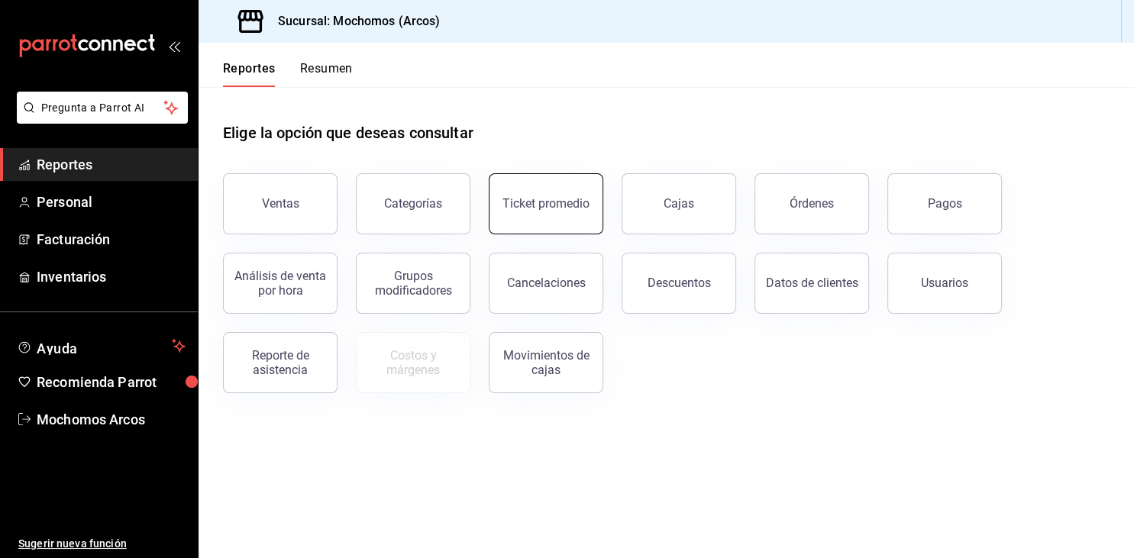  What do you see at coordinates (546, 283) in the screenshot?
I see `button: Cancelaciones` at bounding box center [546, 283].